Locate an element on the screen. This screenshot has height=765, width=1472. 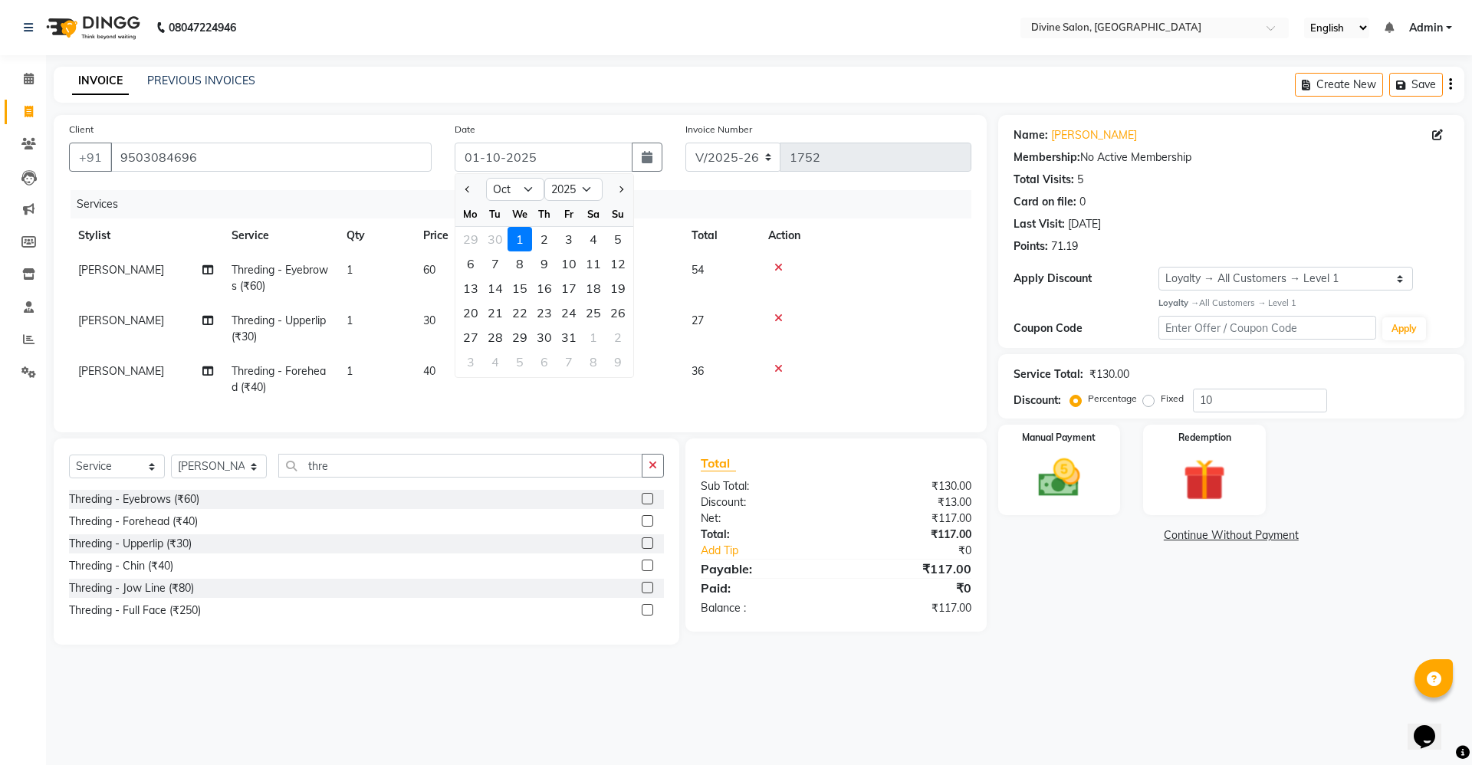
div: Coupon Code is located at coordinates (1085, 328).